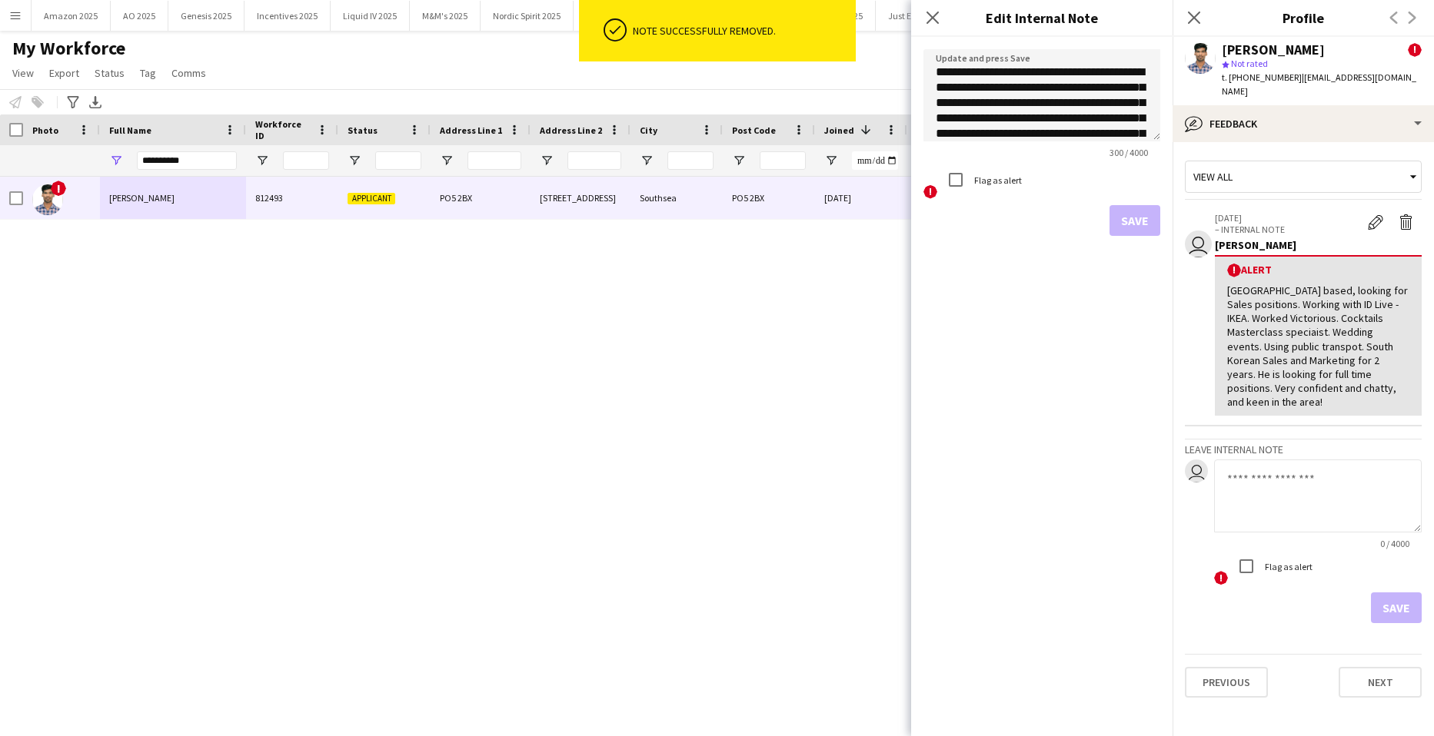  Describe the element at coordinates (68, 48) in the screenshot. I see `span: My Workforce` at that location.